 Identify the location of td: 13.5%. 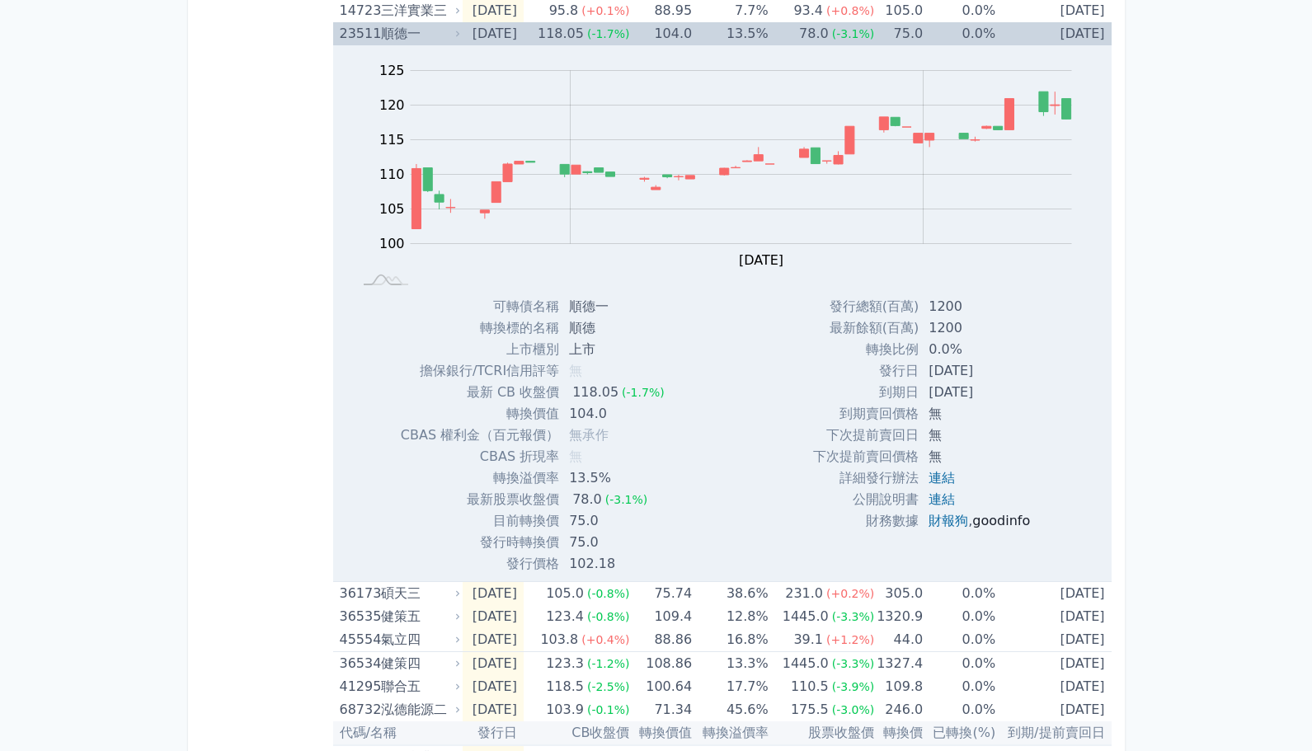
(618, 478).